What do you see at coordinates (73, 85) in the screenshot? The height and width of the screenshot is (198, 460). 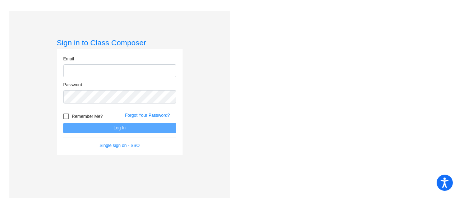 I see `label: Password` at bounding box center [73, 85].